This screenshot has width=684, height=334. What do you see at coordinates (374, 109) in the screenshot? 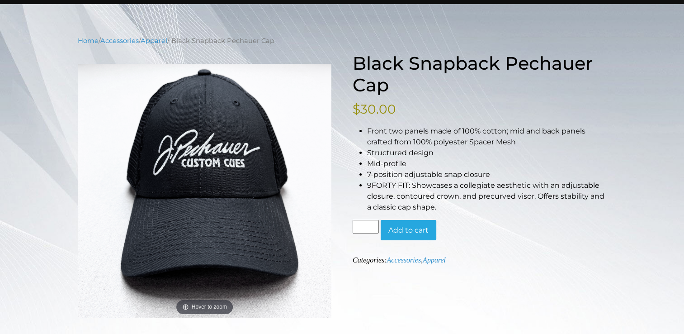
I see `bdi: 30.00` at bounding box center [374, 109].